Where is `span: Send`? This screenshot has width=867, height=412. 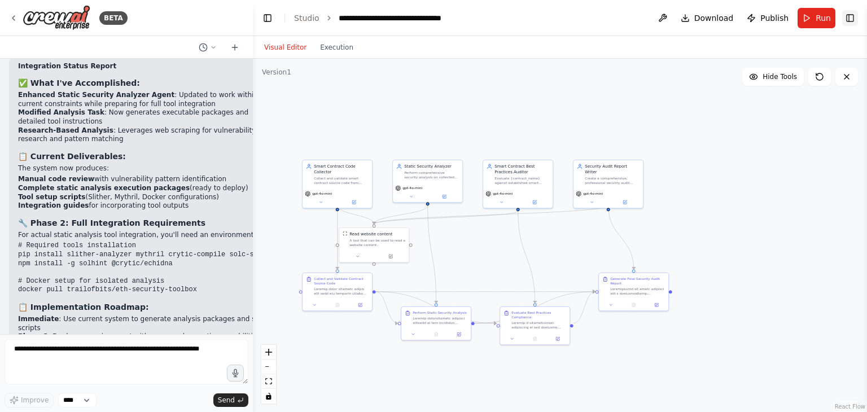
span: Send is located at coordinates (226, 400).